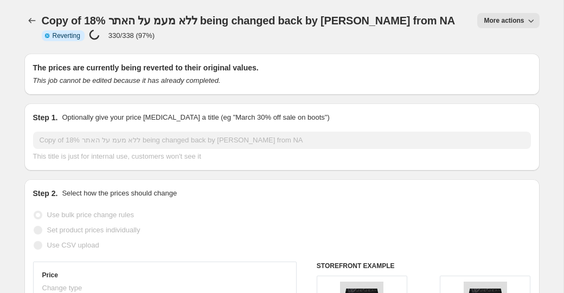  What do you see at coordinates (73, 245) in the screenshot?
I see `span: Use CSV upload` at bounding box center [73, 245].